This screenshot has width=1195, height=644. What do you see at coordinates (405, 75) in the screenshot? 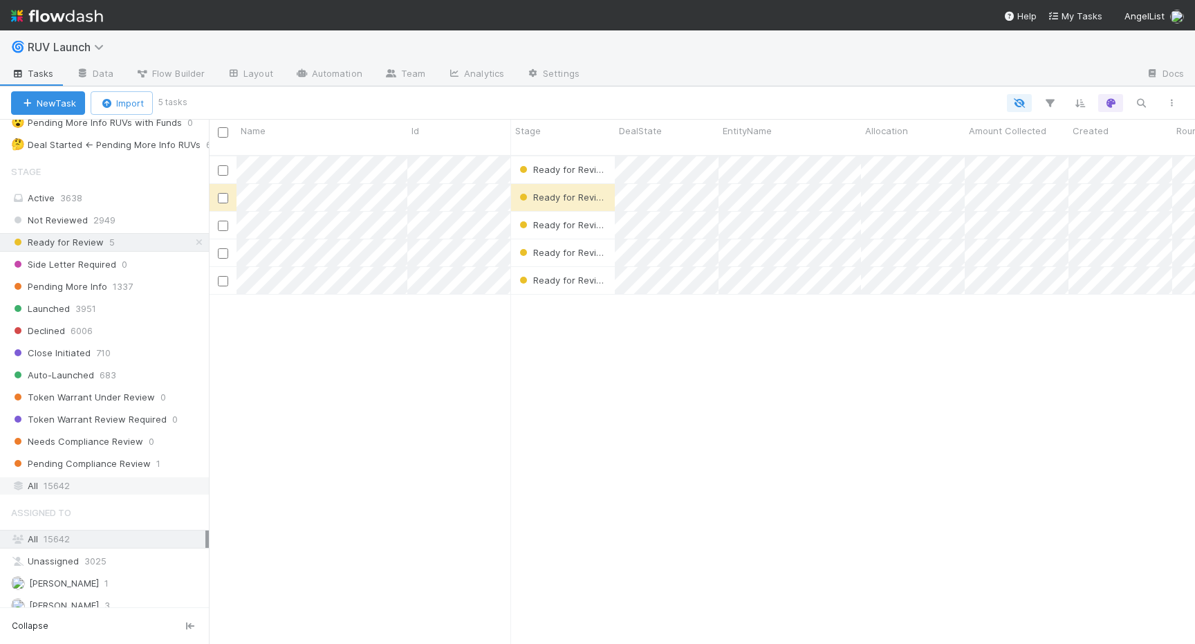
I see `a: Team` at bounding box center [405, 75].